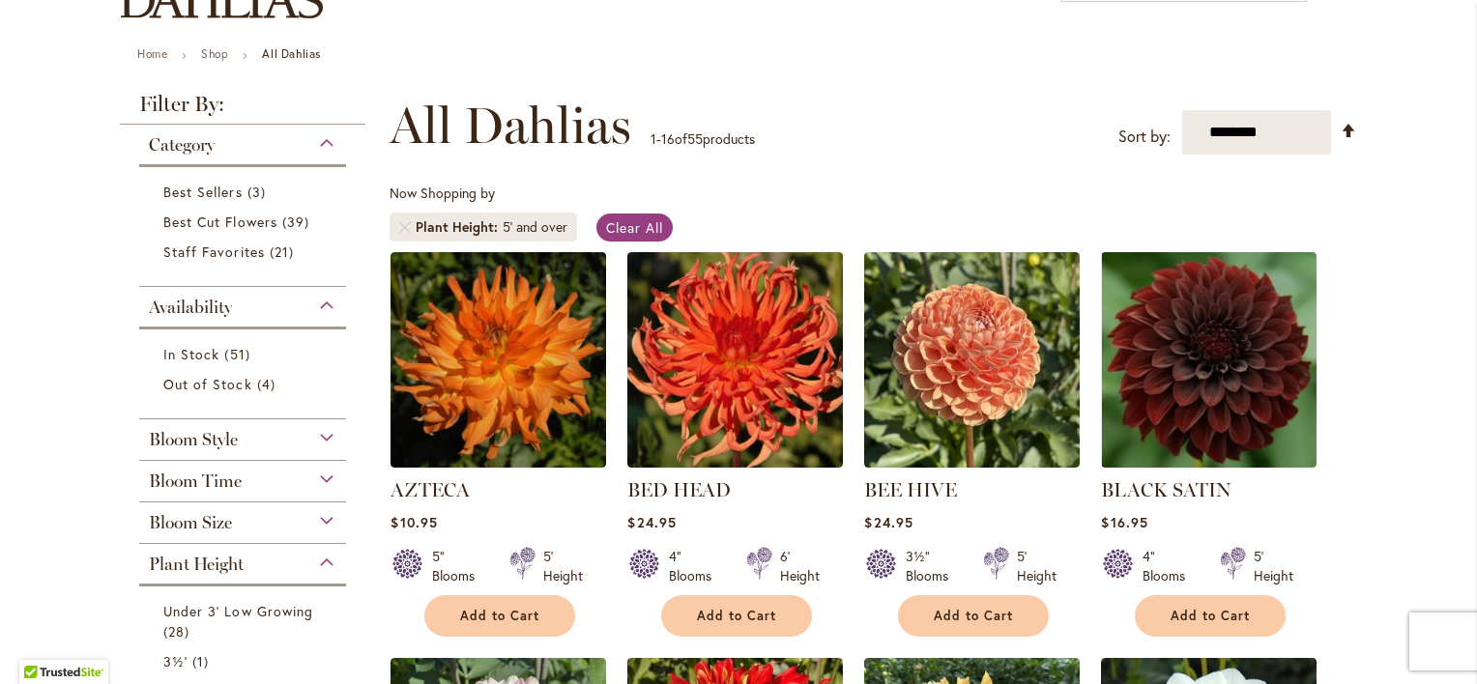 This screenshot has width=1477, height=684. What do you see at coordinates (735, 360) in the screenshot?
I see `img: BED HEAD` at bounding box center [735, 360].